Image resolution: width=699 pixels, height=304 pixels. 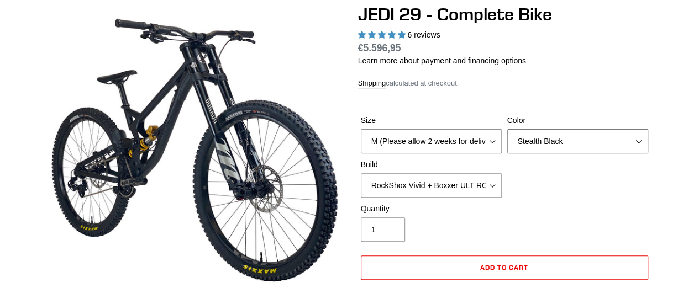 I want to click on a: Learn more about payment and financing options, so click(x=442, y=61).